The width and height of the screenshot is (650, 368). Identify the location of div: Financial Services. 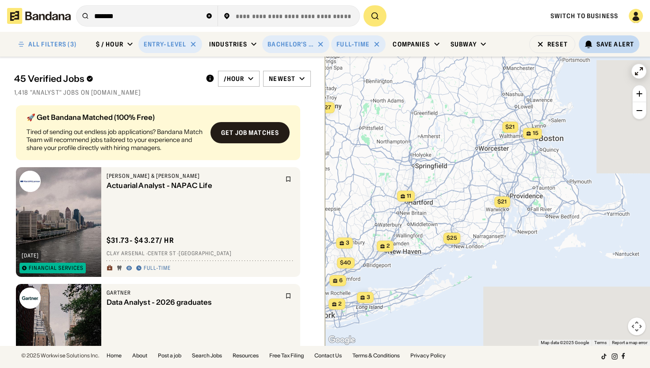
(56, 268).